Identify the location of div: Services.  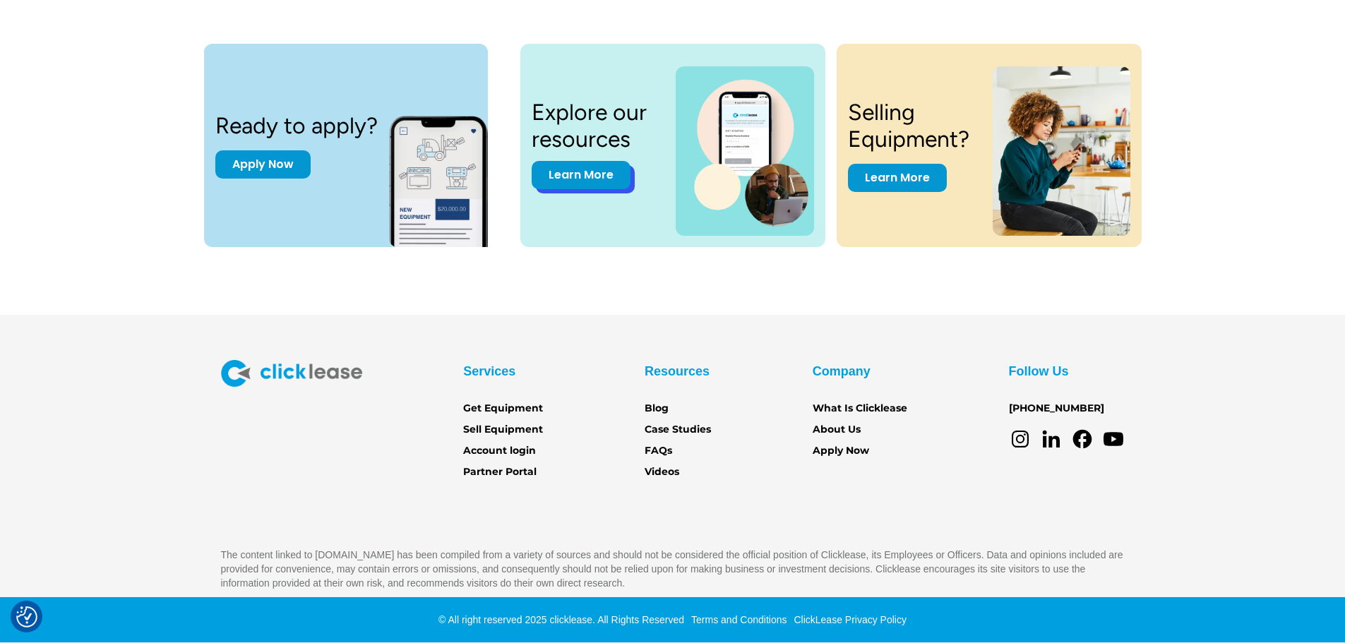
(489, 371).